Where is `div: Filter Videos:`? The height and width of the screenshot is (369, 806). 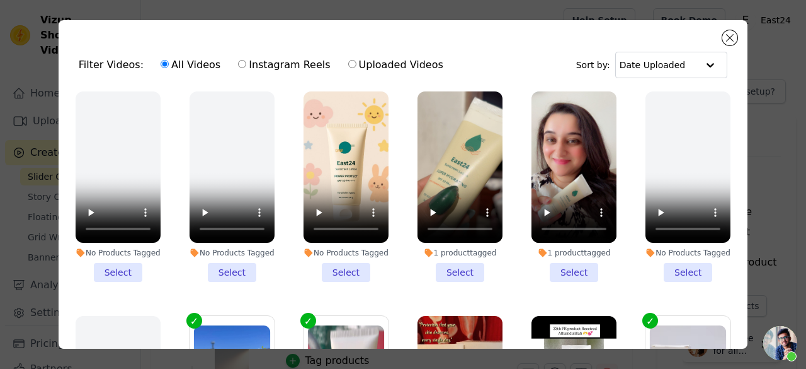
div: Filter Videos: is located at coordinates (265, 65).